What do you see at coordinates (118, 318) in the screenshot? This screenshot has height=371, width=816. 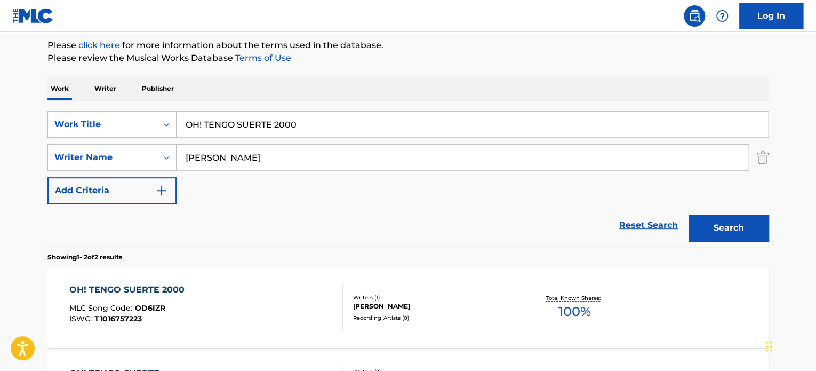 I see `span: T1016757223` at bounding box center [118, 318].